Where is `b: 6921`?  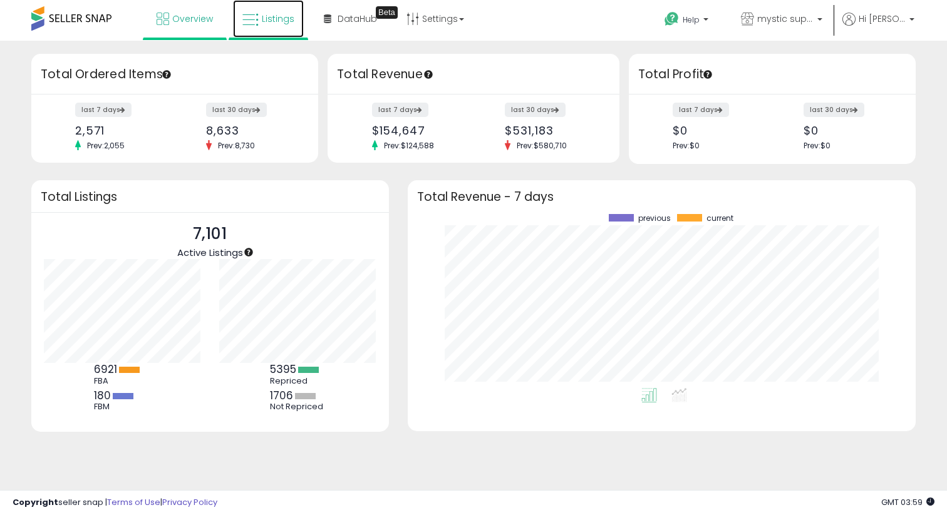
b: 6921 is located at coordinates (105, 370).